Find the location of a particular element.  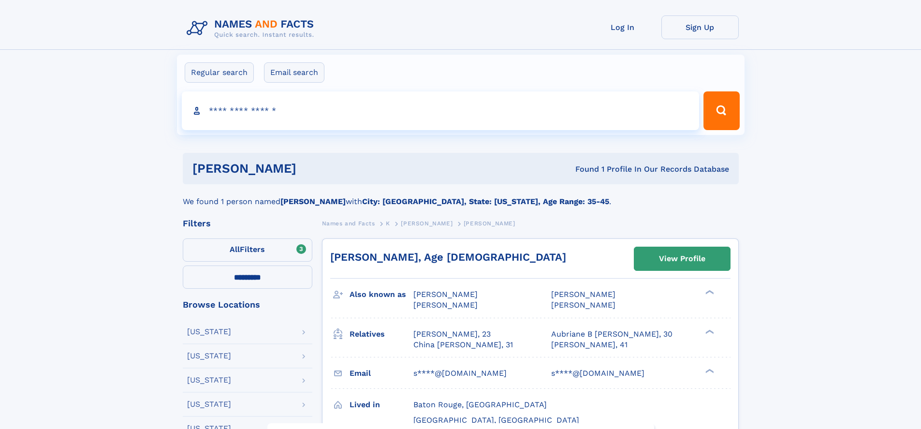

div: View Profile is located at coordinates (682, 259).